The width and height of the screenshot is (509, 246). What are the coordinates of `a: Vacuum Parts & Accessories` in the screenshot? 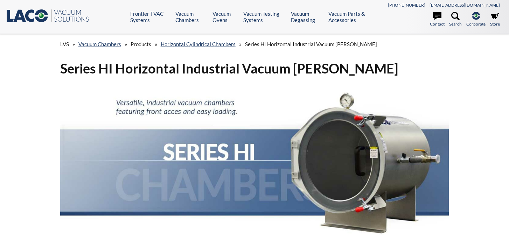 It's located at (353, 17).